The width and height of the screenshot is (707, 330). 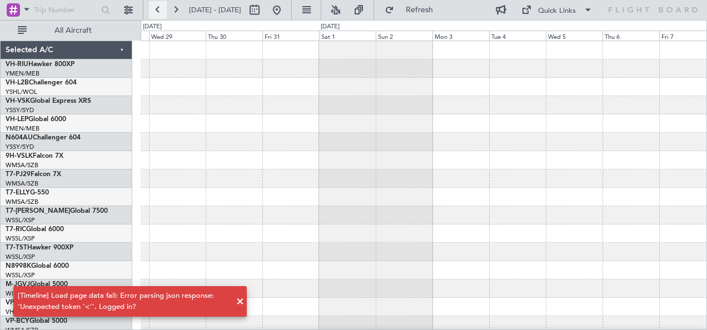 What do you see at coordinates (21, 92) in the screenshot?
I see `a: YSHL/WOL` at bounding box center [21, 92].